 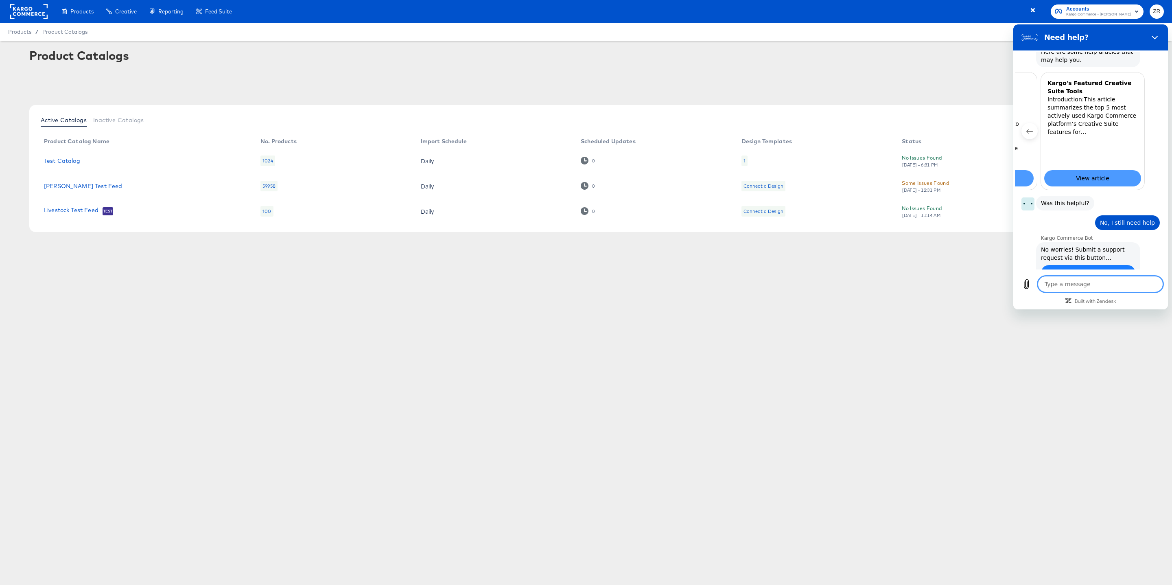 What do you see at coordinates (976, 142) in the screenshot?
I see `th: Status` at bounding box center [976, 142].